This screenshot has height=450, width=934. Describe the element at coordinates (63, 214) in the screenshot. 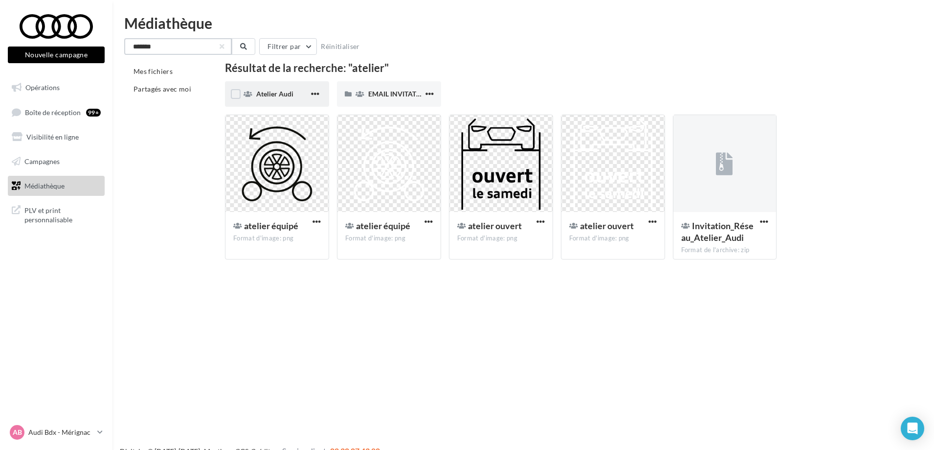

I see `span: PLV et print personnalisable` at that location.